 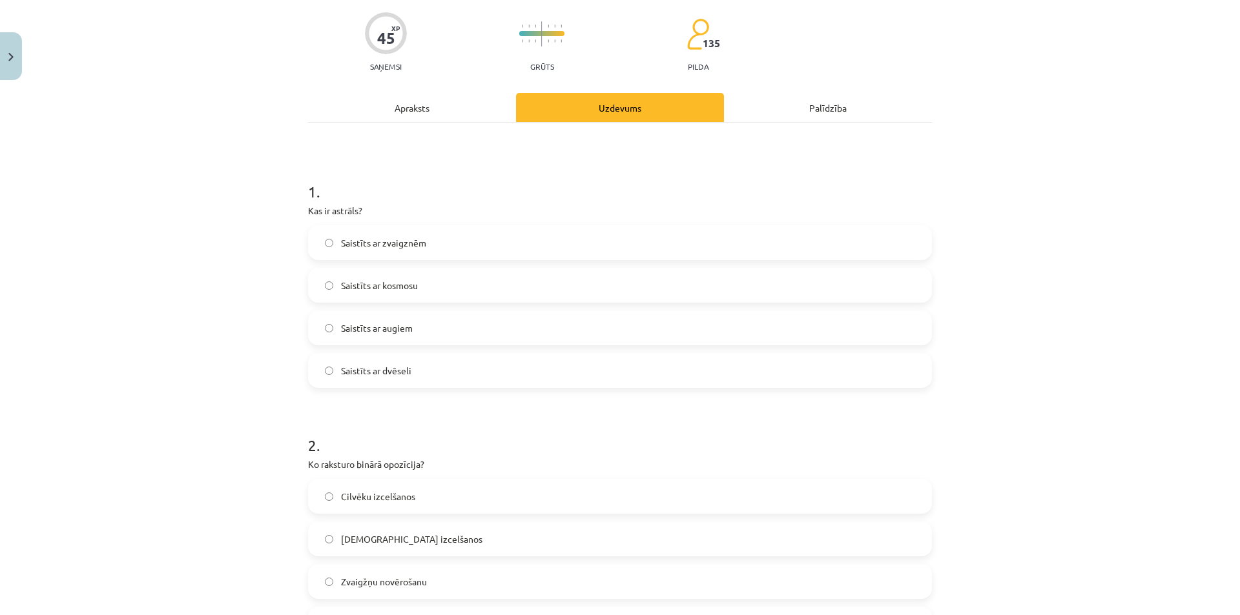 What do you see at coordinates (384, 582) in the screenshot?
I see `span: Zvaigžņu novērošanu` at bounding box center [384, 582].